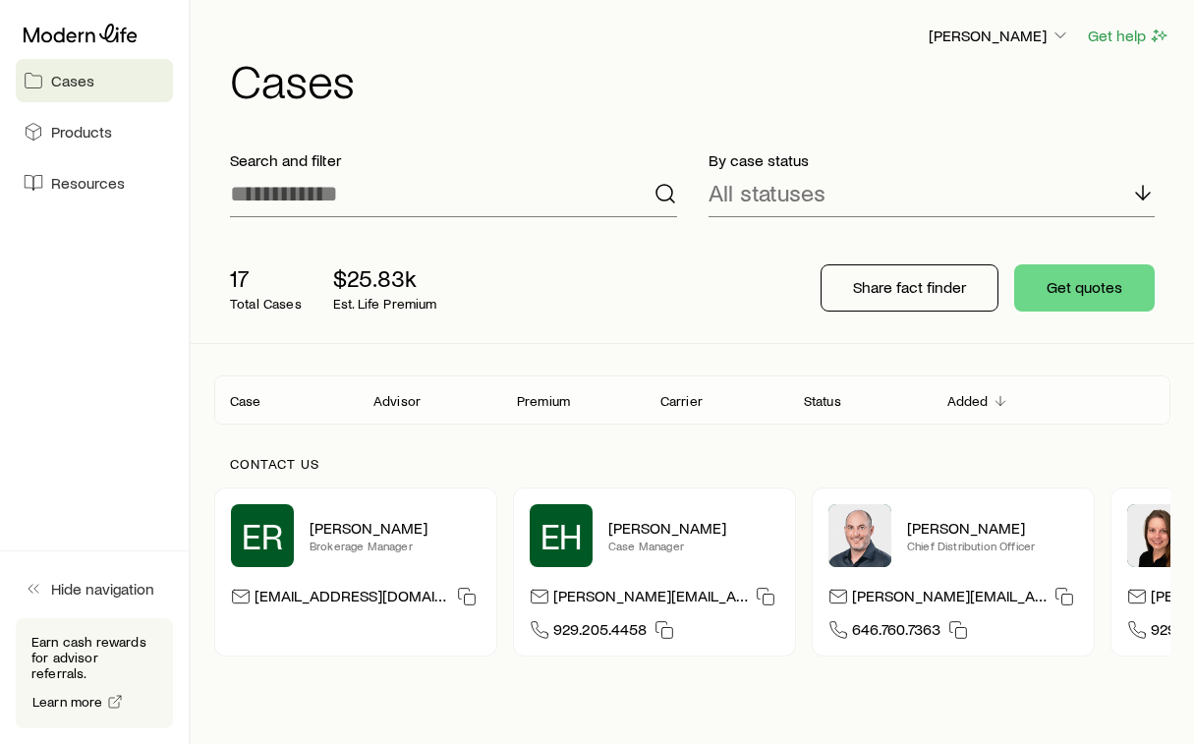 This screenshot has width=1194, height=744. Describe the element at coordinates (94, 183) in the screenshot. I see `a: Resources` at that location.